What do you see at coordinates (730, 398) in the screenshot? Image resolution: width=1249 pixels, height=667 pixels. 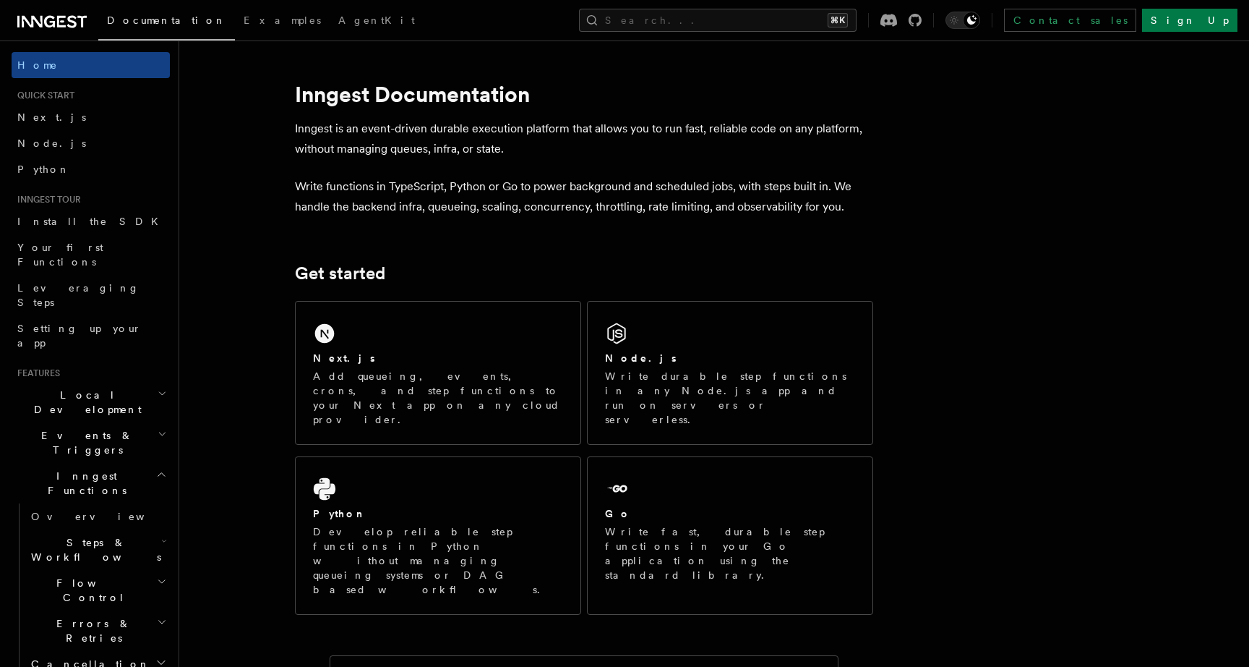 I see `p: Write durable step functions in any Node.js app and run on servers or serverless.` at bounding box center [730, 398].